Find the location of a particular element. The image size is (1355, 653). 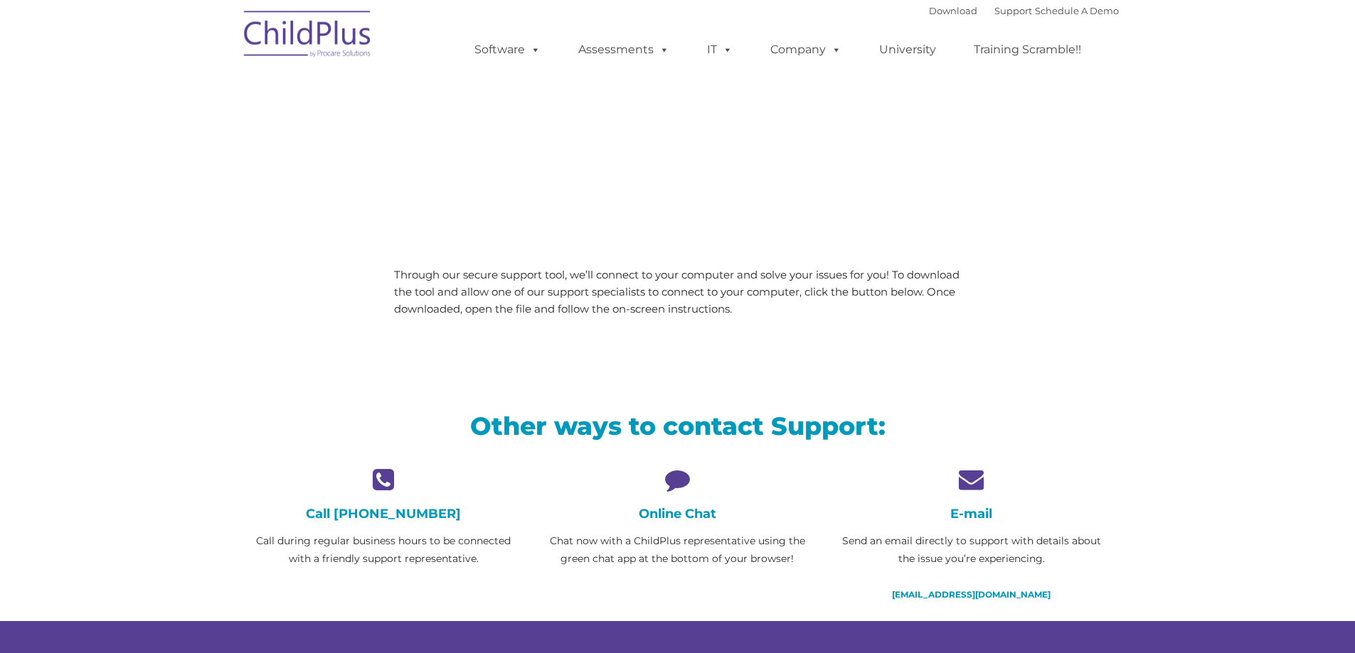

a: Company is located at coordinates (806, 50).